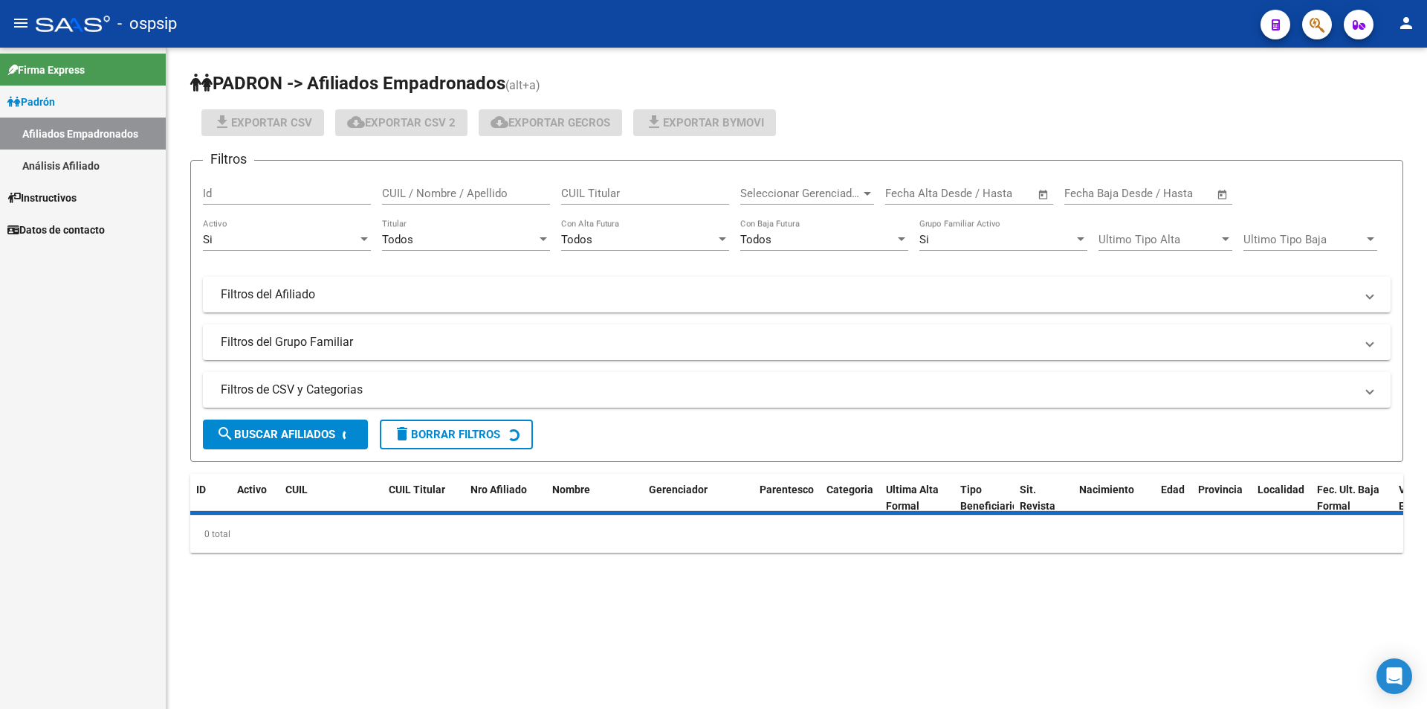  What do you see at coordinates (705, 123) in the screenshot?
I see `button: Exportar Bymovi` at bounding box center [705, 123].